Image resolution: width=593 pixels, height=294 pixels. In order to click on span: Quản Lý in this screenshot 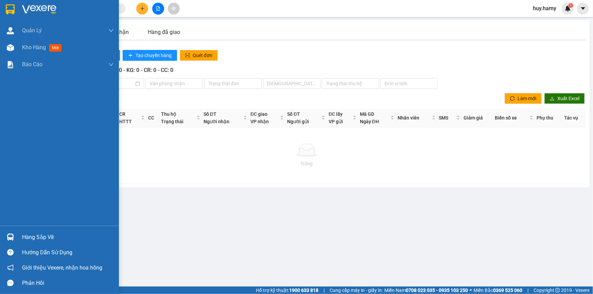, I will do `click(32, 30)`.